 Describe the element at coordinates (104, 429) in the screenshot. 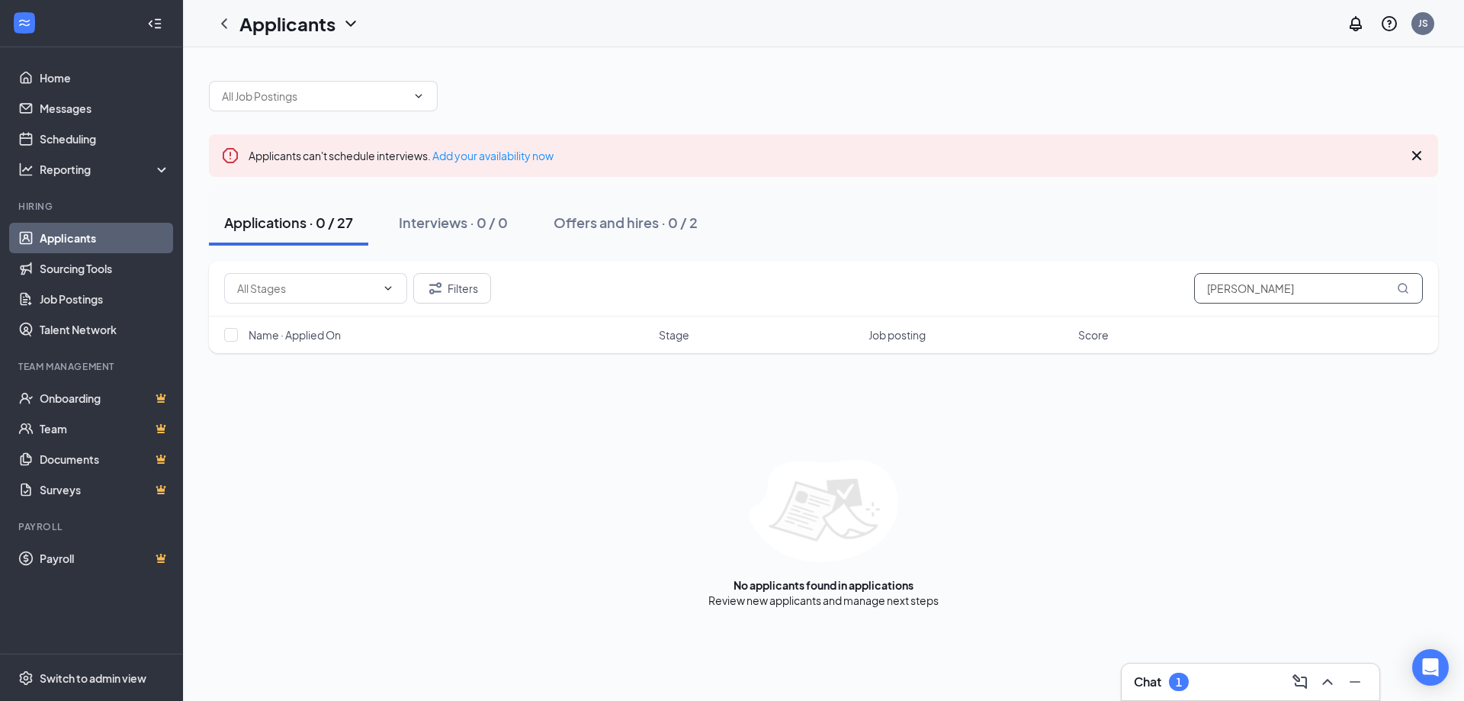

I see `a: TeamCrown` at that location.